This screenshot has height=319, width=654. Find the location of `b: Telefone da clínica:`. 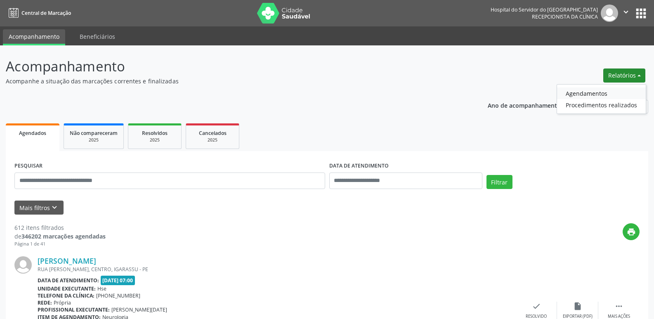

b: Telefone da clínica: is located at coordinates (66, 295).